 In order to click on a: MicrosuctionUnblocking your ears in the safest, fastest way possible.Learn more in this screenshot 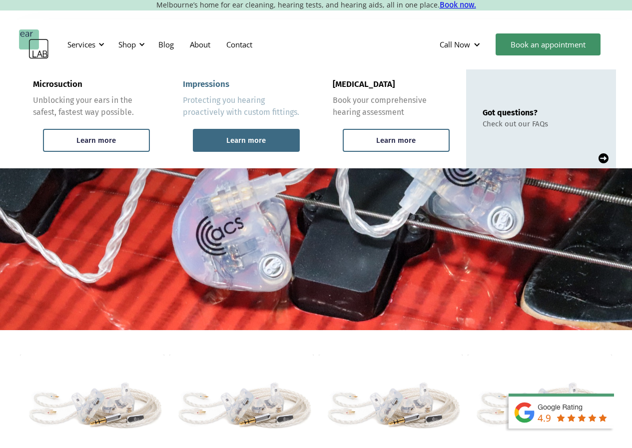, I will do `click(91, 119)`.